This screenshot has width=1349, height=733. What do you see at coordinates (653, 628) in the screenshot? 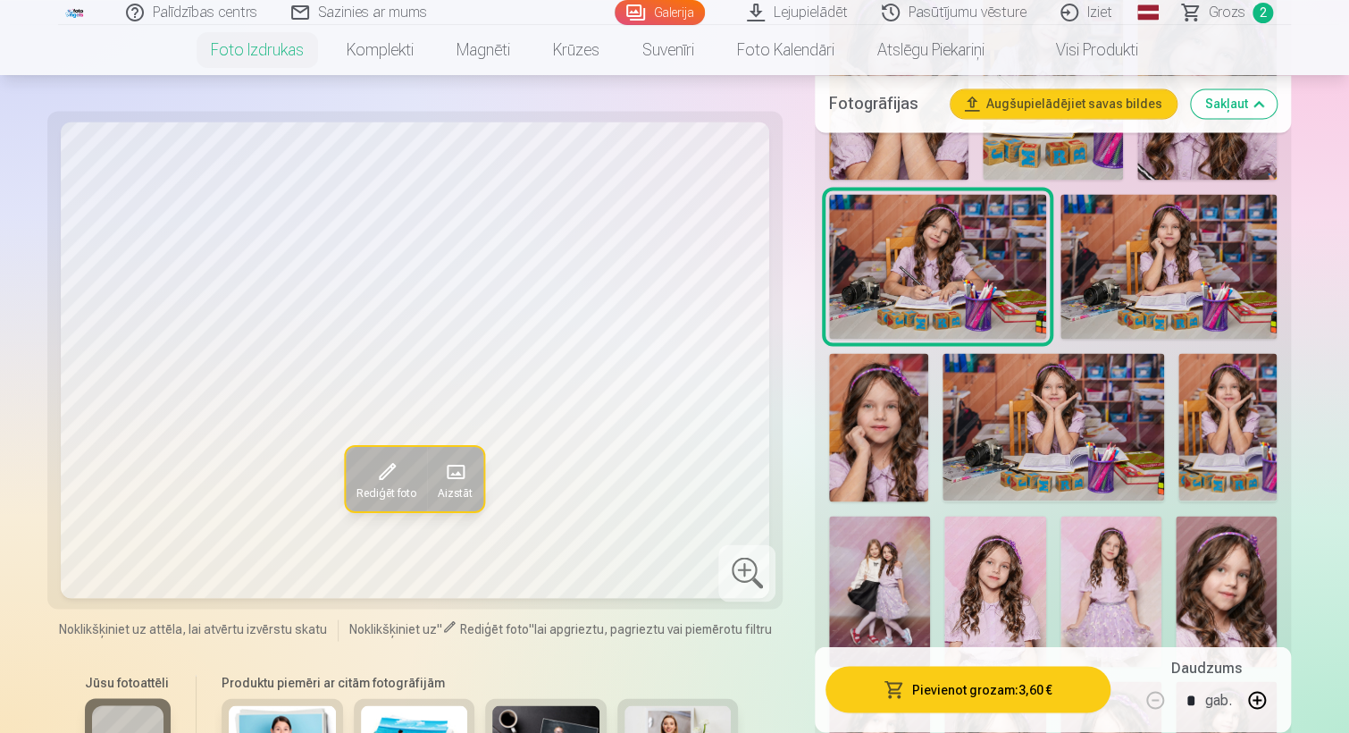
I see `span: lai apgrieztu, pagrieztu vai piemērotu filtru` at bounding box center [653, 628].